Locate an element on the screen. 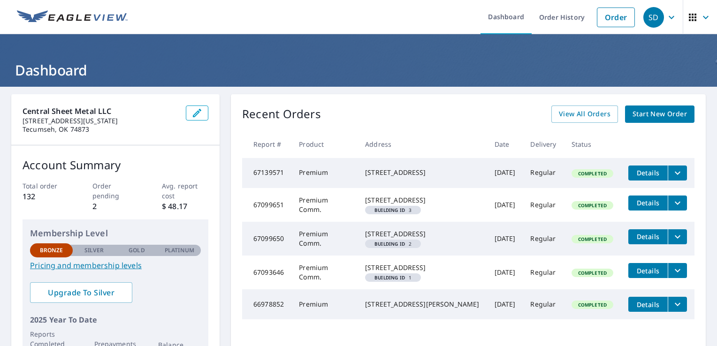 This screenshot has height=346, width=717. button: filesDropdownBtn-67099650 is located at coordinates (677, 237).